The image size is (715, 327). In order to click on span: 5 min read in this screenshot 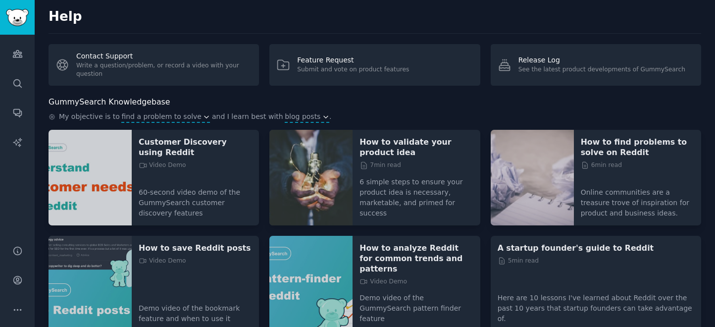, I will do `click(518, 261)`.